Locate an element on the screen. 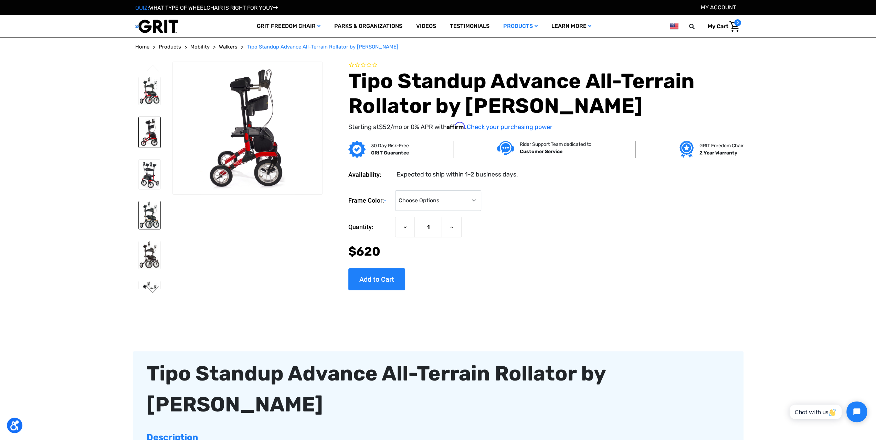  span: My Cart is located at coordinates (718, 26).